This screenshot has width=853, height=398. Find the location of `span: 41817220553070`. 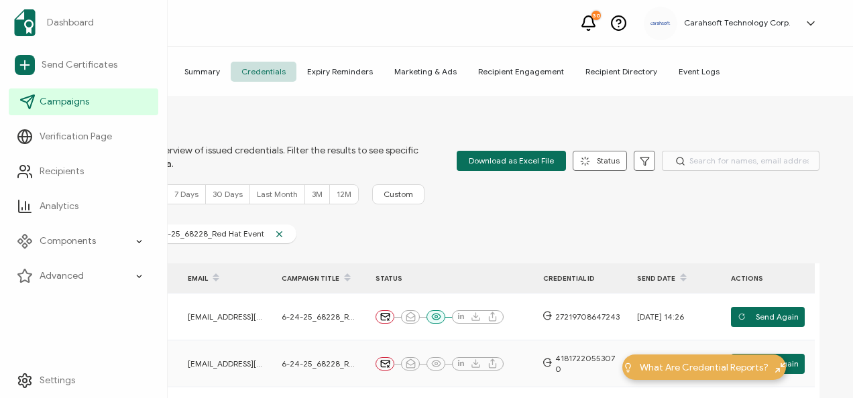

span: 41817220553070 is located at coordinates (586, 364).